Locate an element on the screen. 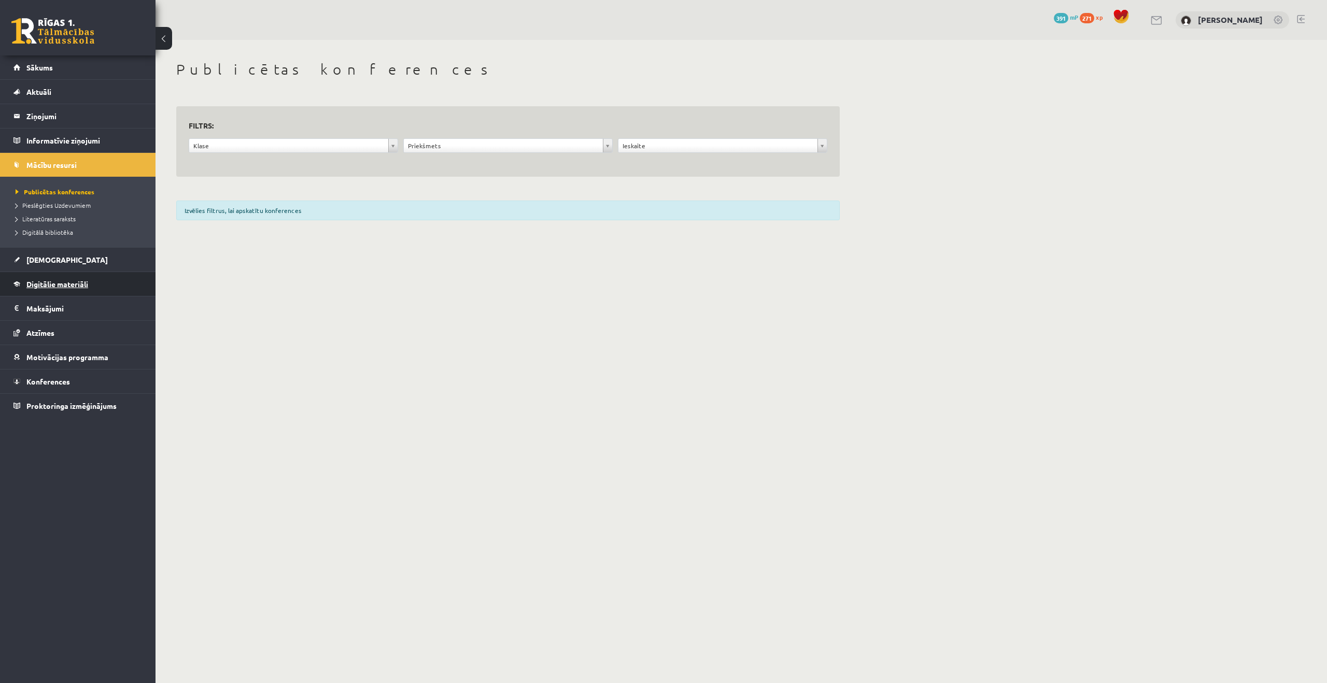 This screenshot has height=683, width=1327. a: Maksājumi is located at coordinates (78, 308).